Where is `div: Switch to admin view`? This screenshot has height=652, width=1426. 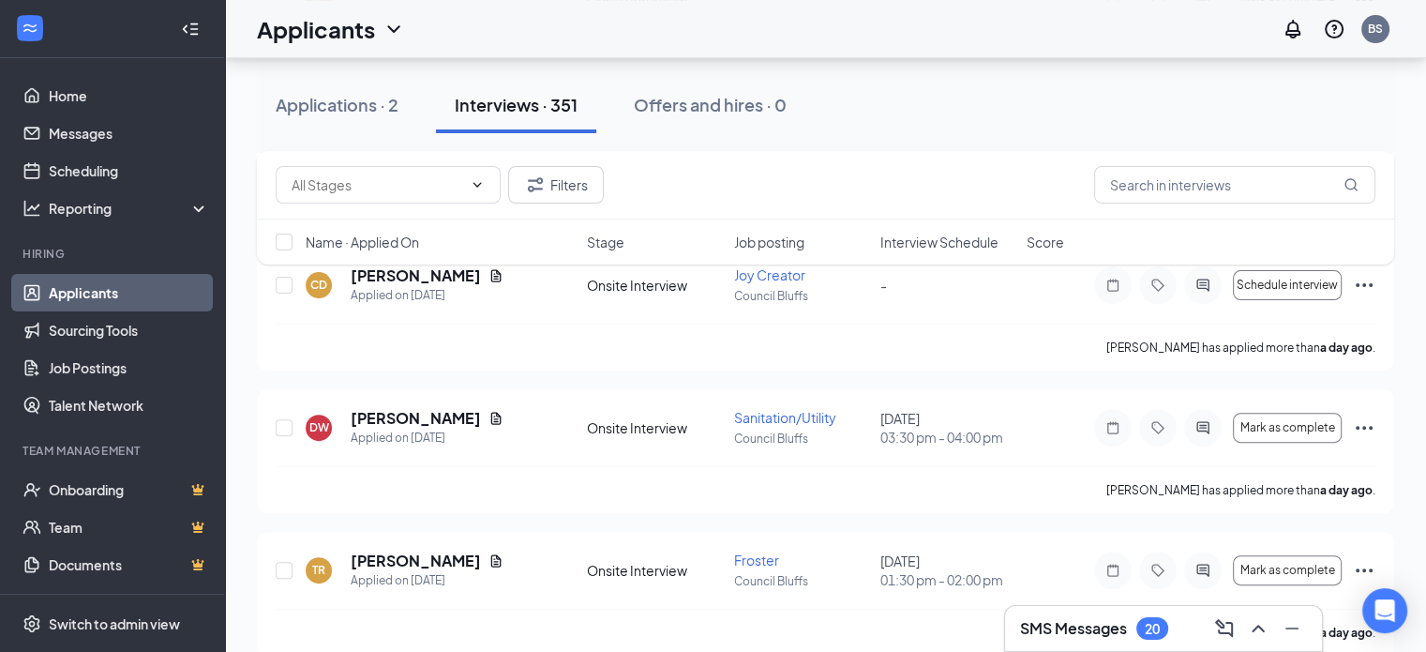
div: Switch to admin view is located at coordinates (114, 624).